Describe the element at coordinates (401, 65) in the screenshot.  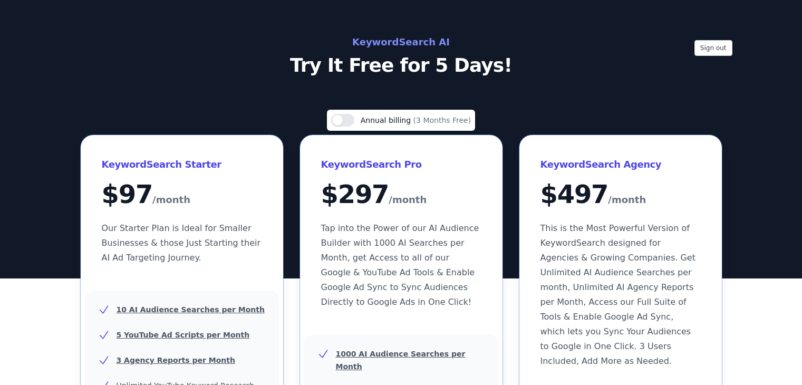
I see `p: Try It Free for 5 Days!` at that location.